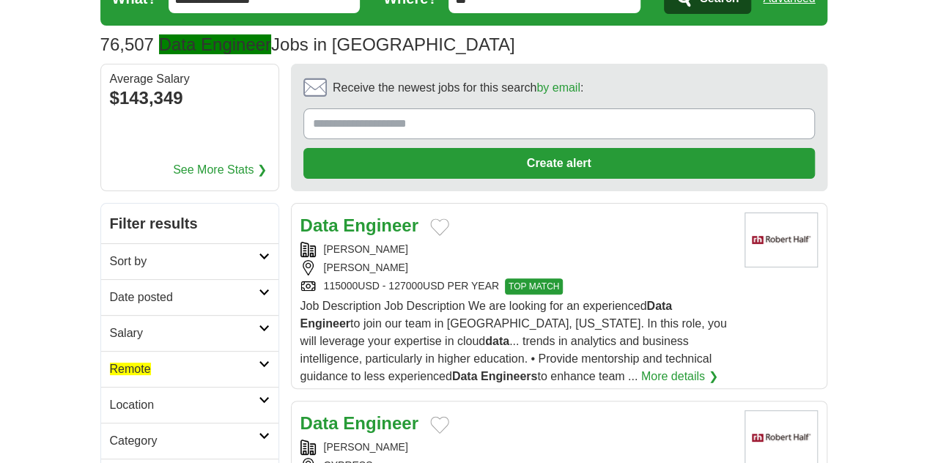  What do you see at coordinates (184, 405) in the screenshot?
I see `h2: Location` at bounding box center [184, 405].